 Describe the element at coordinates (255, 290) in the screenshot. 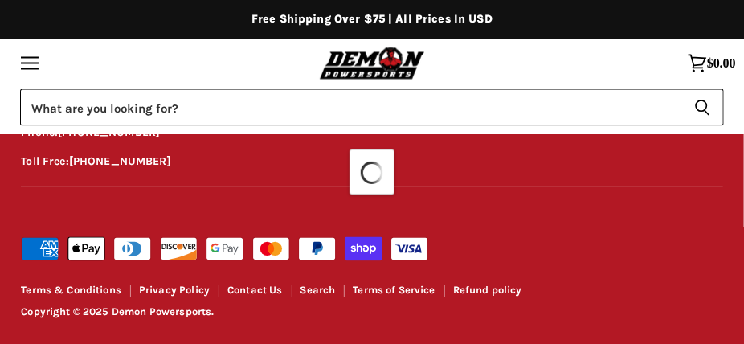

I see `a: Contact Us` at that location.